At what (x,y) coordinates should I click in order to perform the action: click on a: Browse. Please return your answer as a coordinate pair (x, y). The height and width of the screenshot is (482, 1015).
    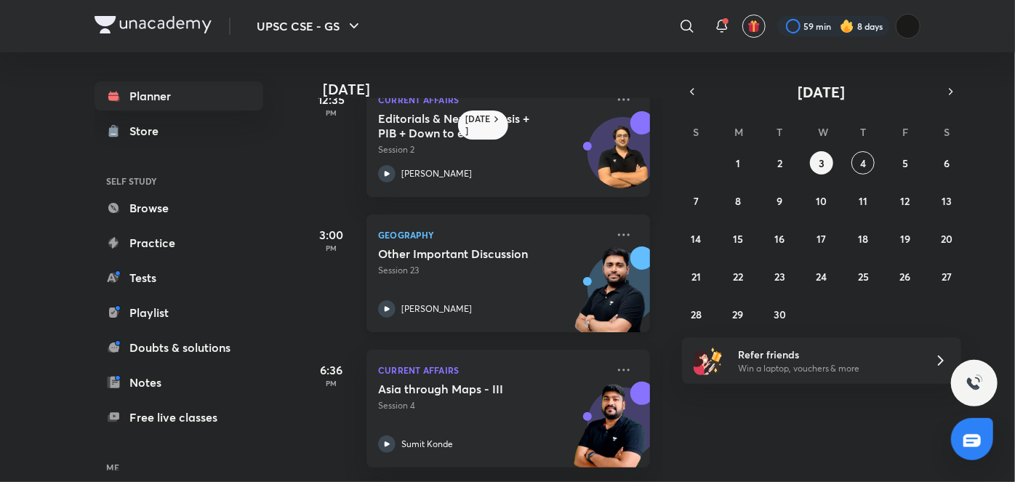
    Looking at the image, I should click on (179, 208).